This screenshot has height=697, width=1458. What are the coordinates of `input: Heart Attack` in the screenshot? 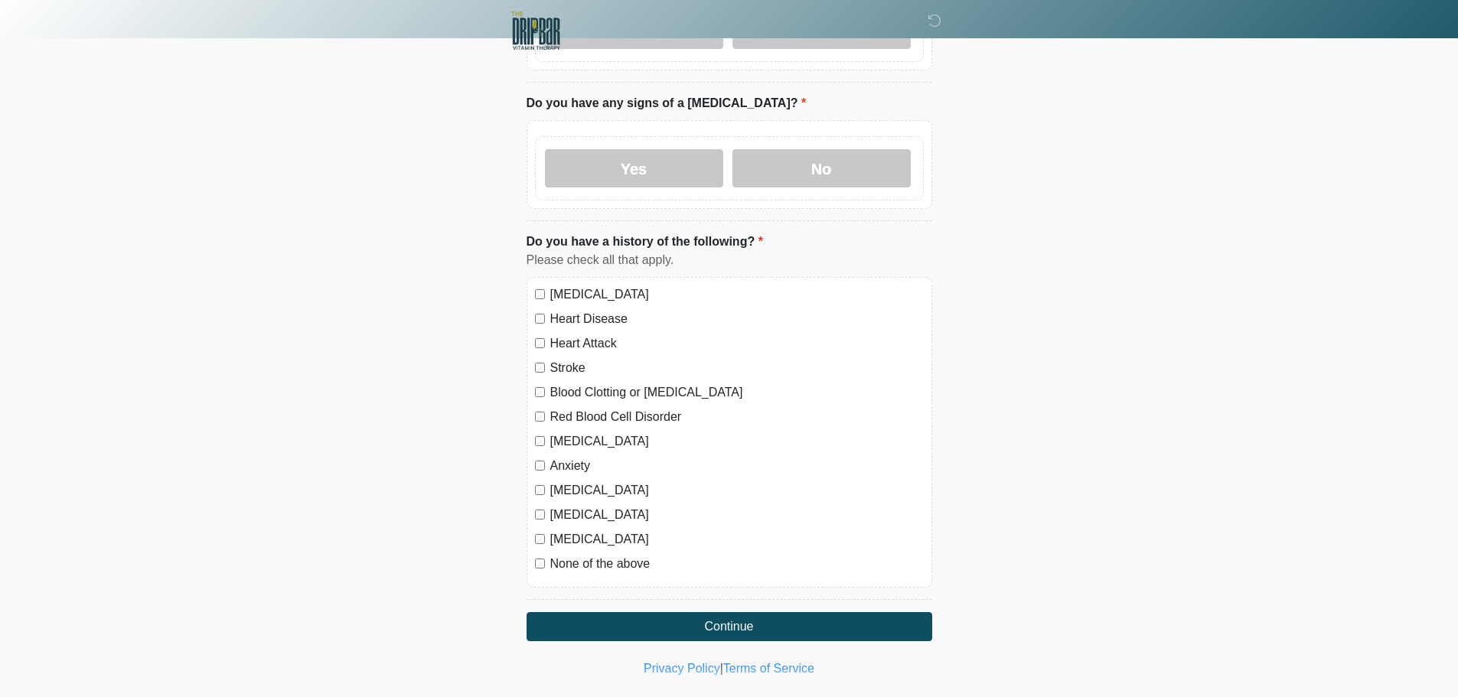 It's located at (539, 343).